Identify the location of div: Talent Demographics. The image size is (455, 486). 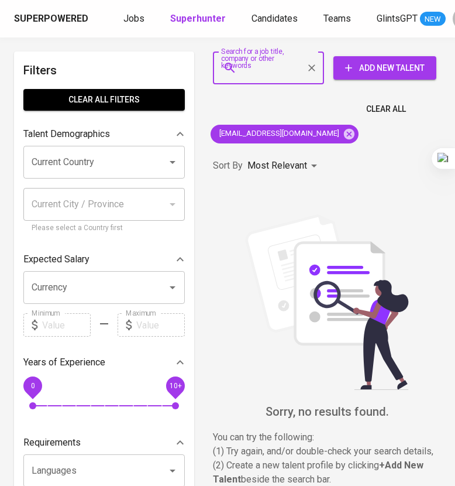
(104, 134).